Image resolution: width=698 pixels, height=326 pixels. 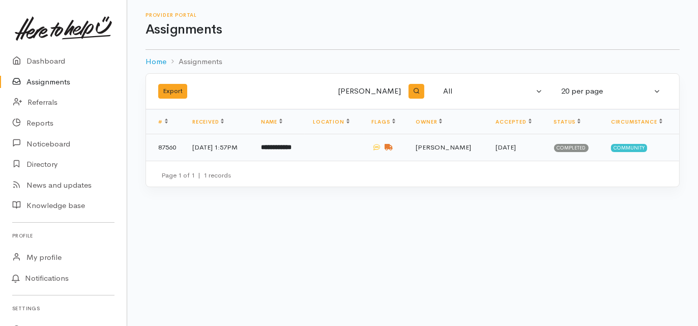 What do you see at coordinates (331, 122) in the screenshot?
I see `a: Location` at bounding box center [331, 122].